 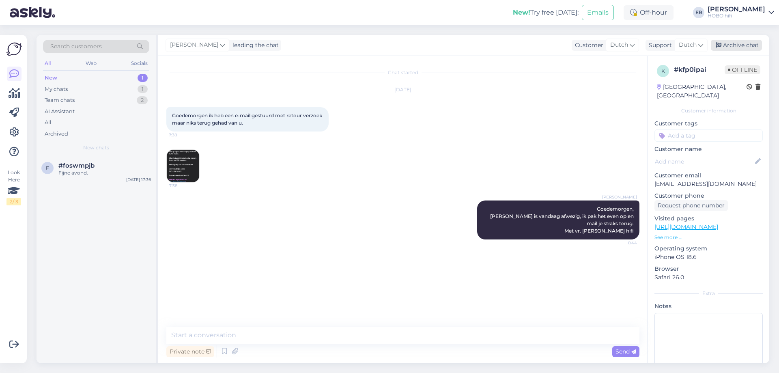 What do you see at coordinates (76, 46) in the screenshot?
I see `span: Search customers` at bounding box center [76, 46].